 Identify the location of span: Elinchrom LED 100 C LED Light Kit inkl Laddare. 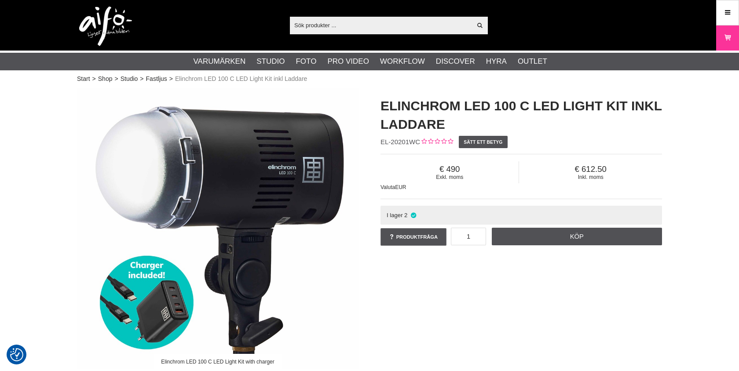
(241, 79).